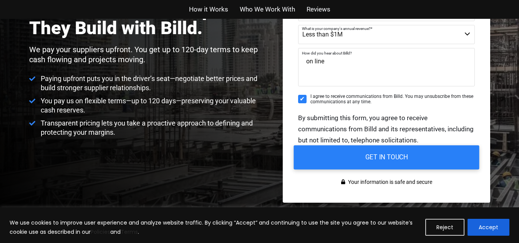 The width and height of the screenshot is (519, 243). I want to click on span: You pay us on flexible terms—up to 120 days—preserving your valuable cash reserves., so click(153, 106).